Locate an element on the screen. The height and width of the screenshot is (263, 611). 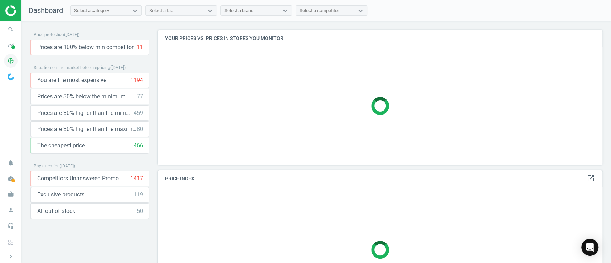
span: Prices are 30% below the minimum is located at coordinates (81, 97).